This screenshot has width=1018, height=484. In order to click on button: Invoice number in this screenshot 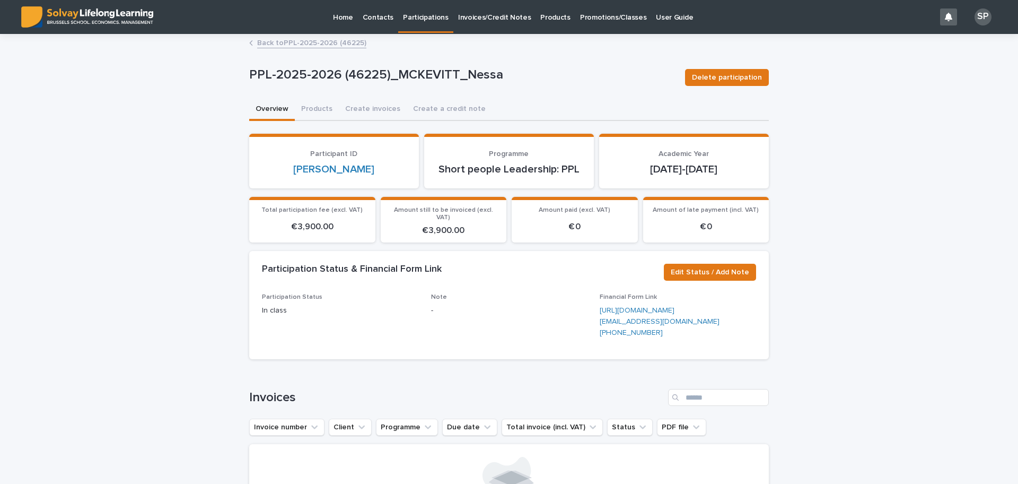, I will do `click(287, 427)`.